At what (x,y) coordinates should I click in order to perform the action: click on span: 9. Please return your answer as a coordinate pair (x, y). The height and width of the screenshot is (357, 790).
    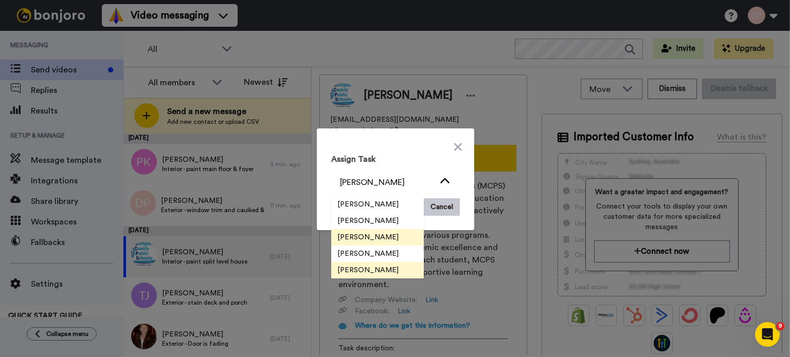
    Looking at the image, I should click on (780, 327).